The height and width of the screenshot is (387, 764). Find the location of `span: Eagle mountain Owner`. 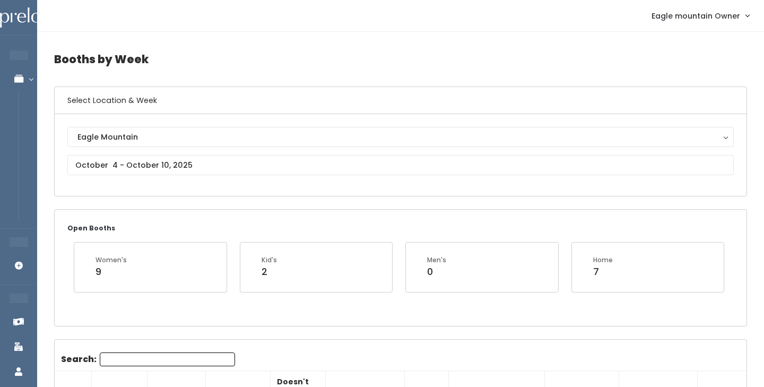

span: Eagle mountain Owner is located at coordinates (695, 16).